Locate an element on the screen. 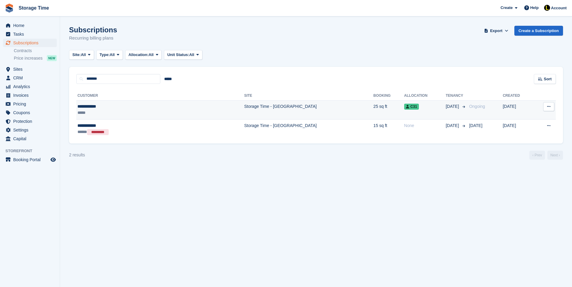  span: Subscriptions is located at coordinates (31, 43).